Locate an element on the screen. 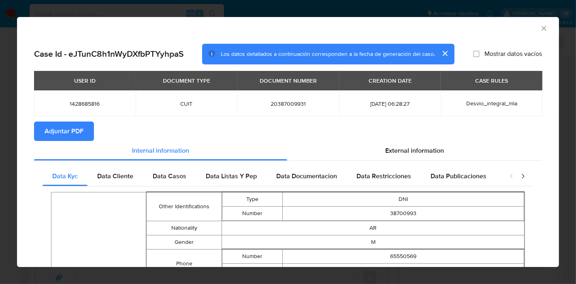  button: Adjuntar PDF is located at coordinates (64, 131).